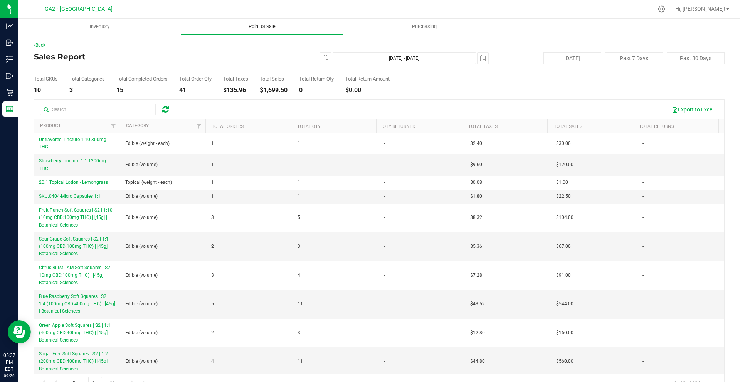 The width and height of the screenshot is (740, 382). What do you see at coordinates (147, 143) in the screenshot?
I see `span: Edible (weight - each)` at bounding box center [147, 143].